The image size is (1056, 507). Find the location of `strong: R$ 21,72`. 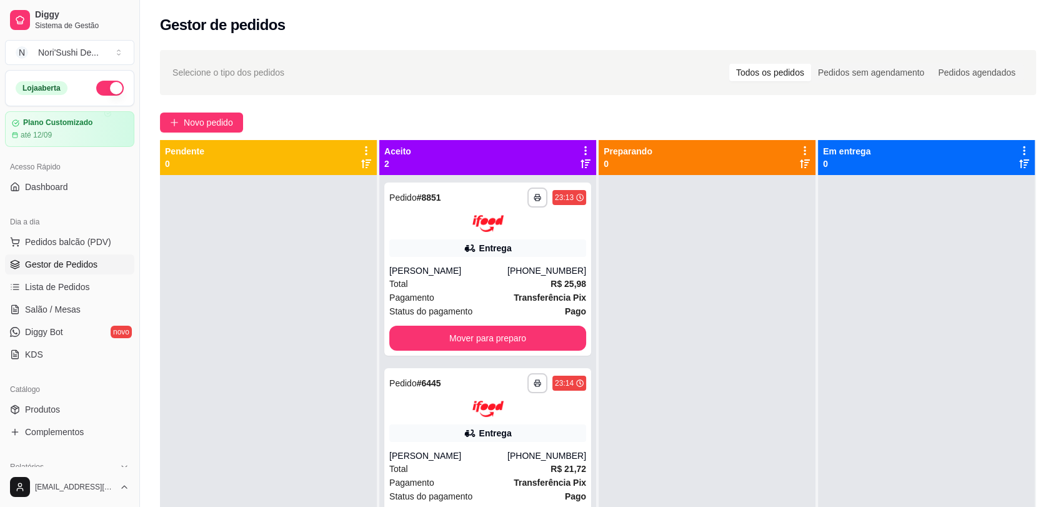

strong: R$ 21,72 is located at coordinates (568, 469).